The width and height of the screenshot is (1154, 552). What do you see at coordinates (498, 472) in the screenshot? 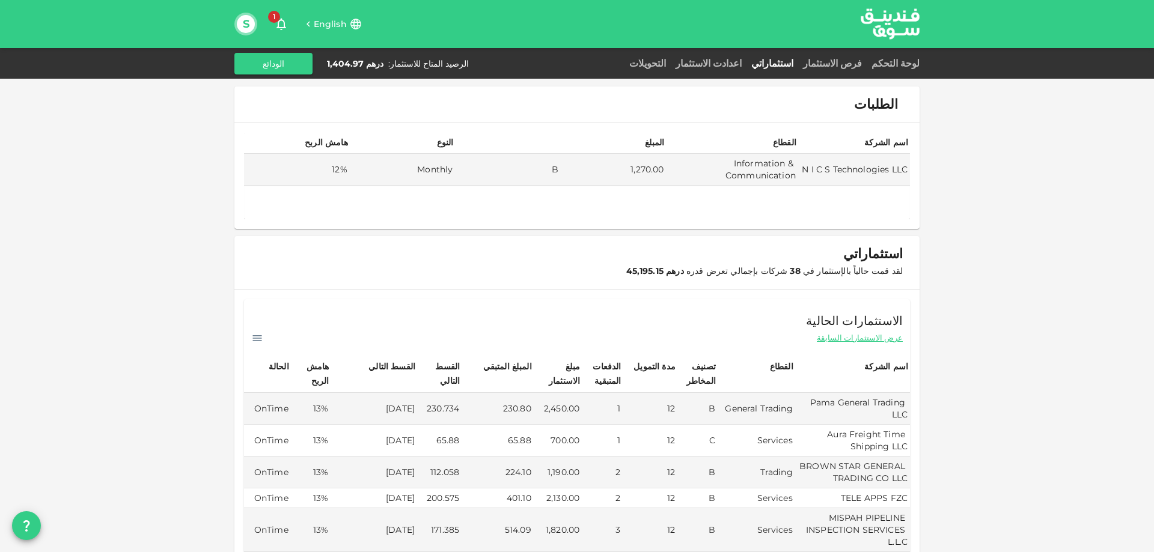
I see `td: 224.10` at bounding box center [498, 472].